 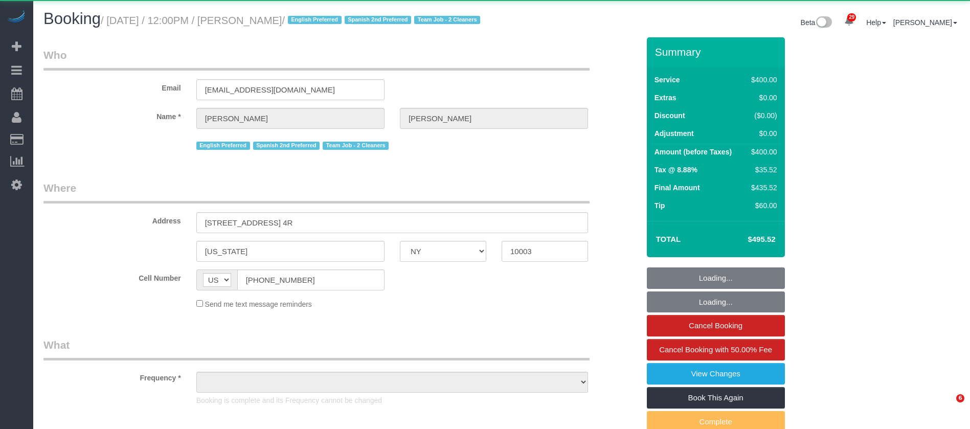 What do you see at coordinates (291, 118) in the screenshot?
I see `input: First Name` at bounding box center [291, 118].